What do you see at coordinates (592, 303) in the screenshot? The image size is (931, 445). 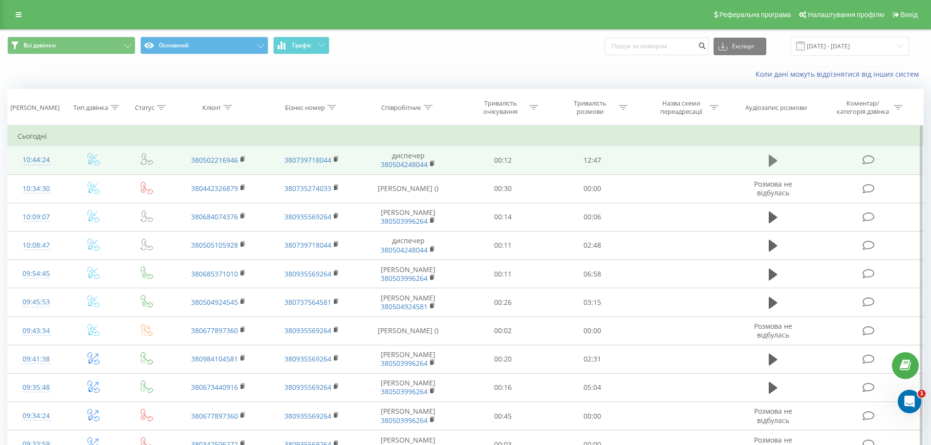 I see `td: 03:15` at bounding box center [592, 303].